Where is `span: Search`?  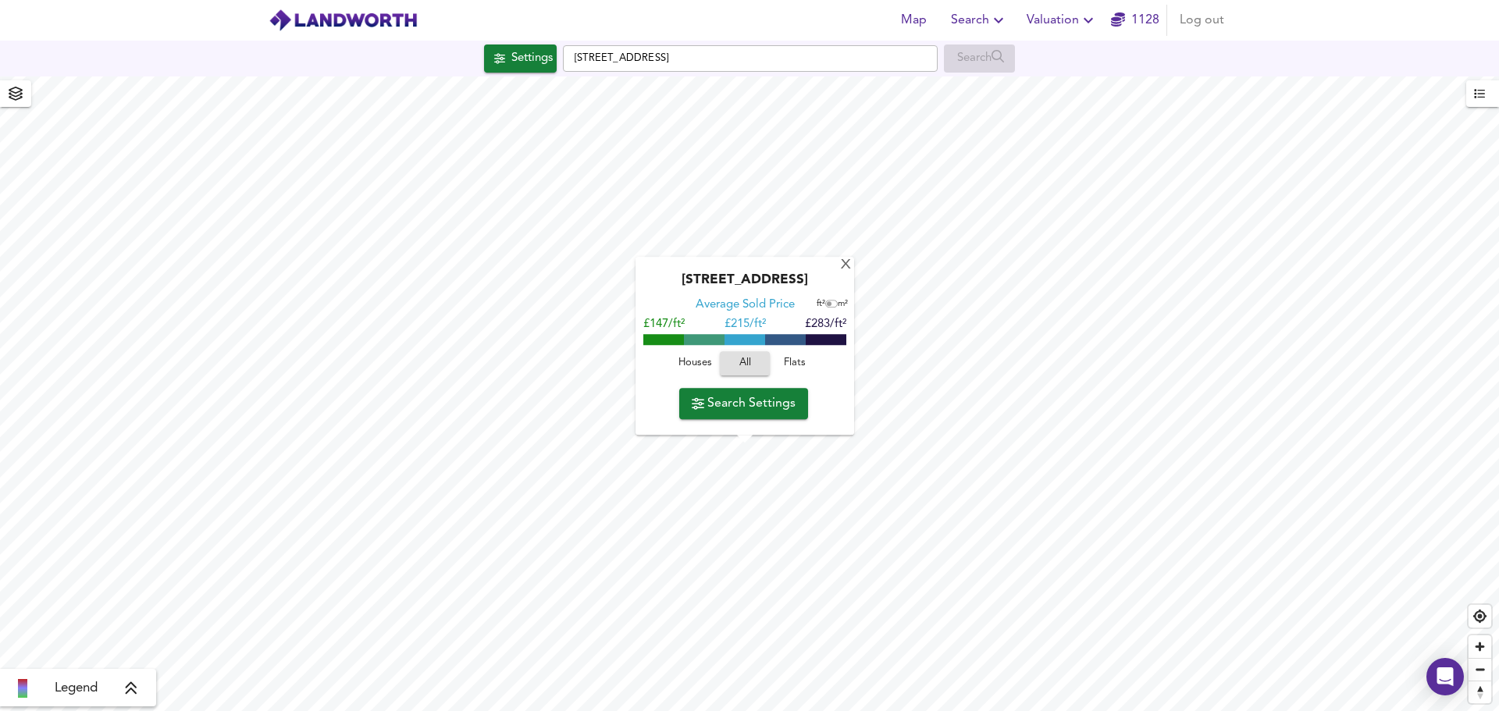
span: Search is located at coordinates (979, 20).